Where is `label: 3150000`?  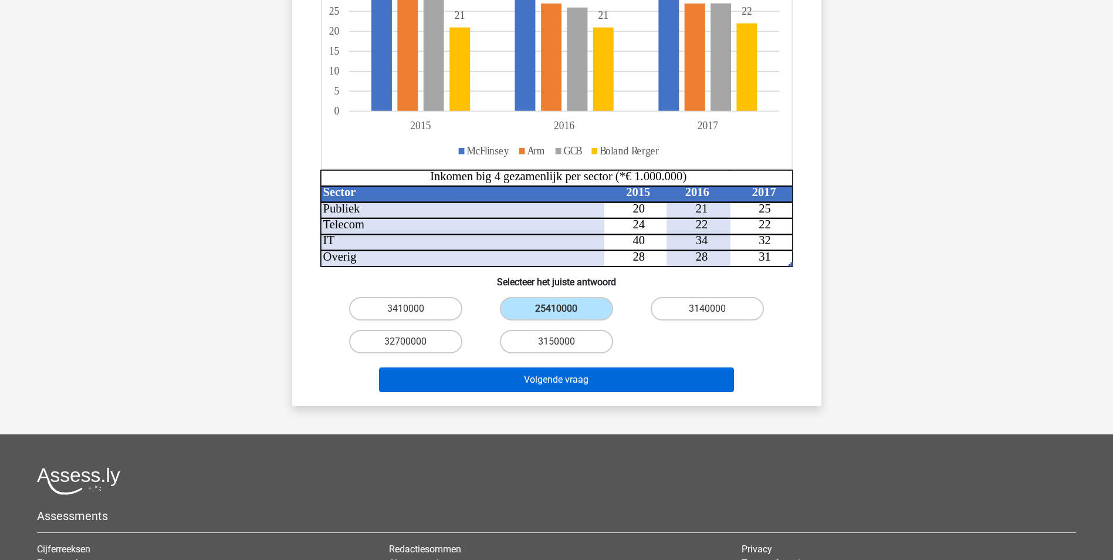 label: 3150000 is located at coordinates (556, 341).